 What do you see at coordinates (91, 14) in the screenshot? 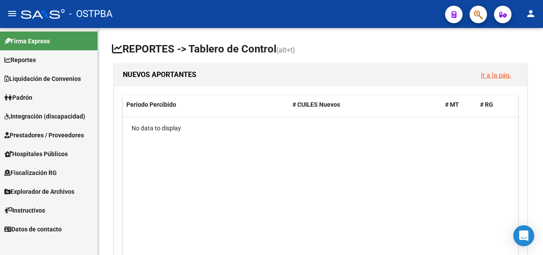
I see `span: - OSTPBA` at bounding box center [91, 14].